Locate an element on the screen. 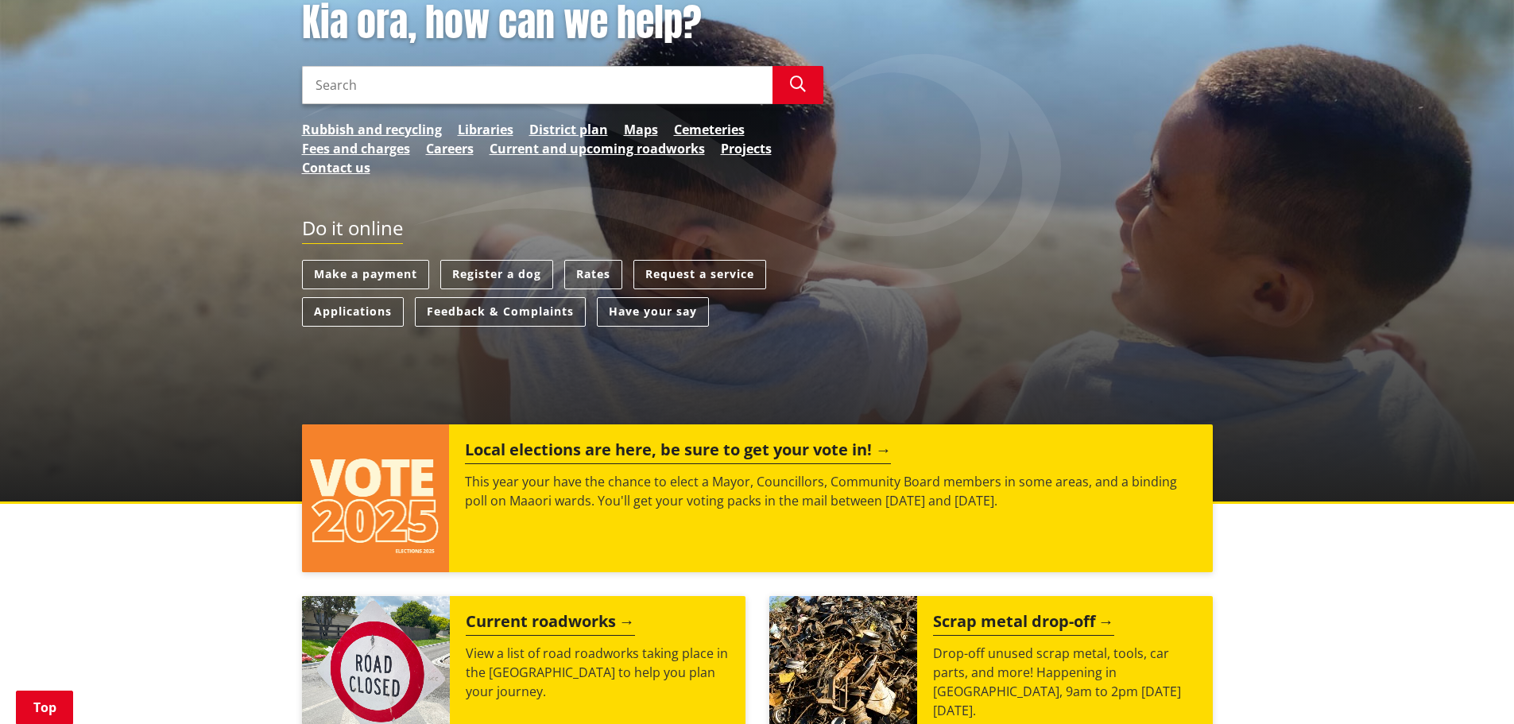 This screenshot has width=1514, height=724. a: Cemeteries is located at coordinates (709, 130).